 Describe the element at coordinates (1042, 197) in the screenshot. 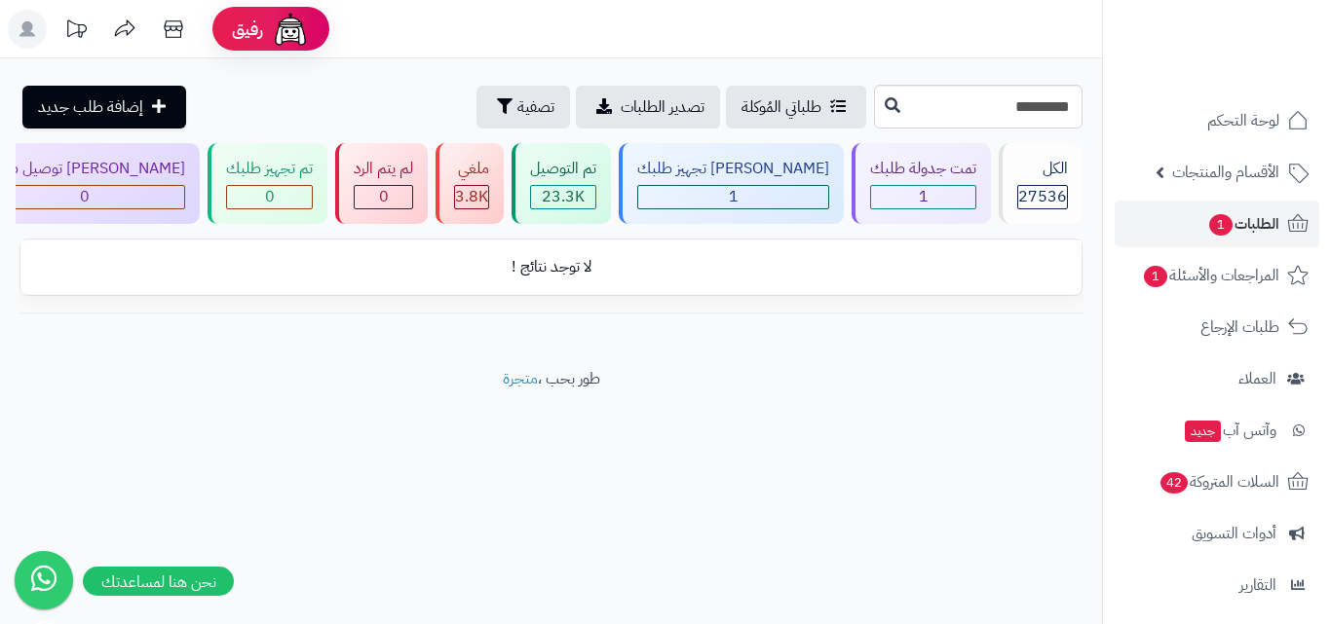

I see `span: 27536` at that location.